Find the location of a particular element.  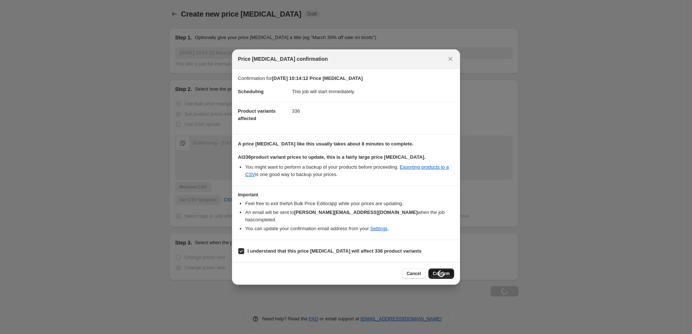

p: Confirmation for is located at coordinates (346, 78).